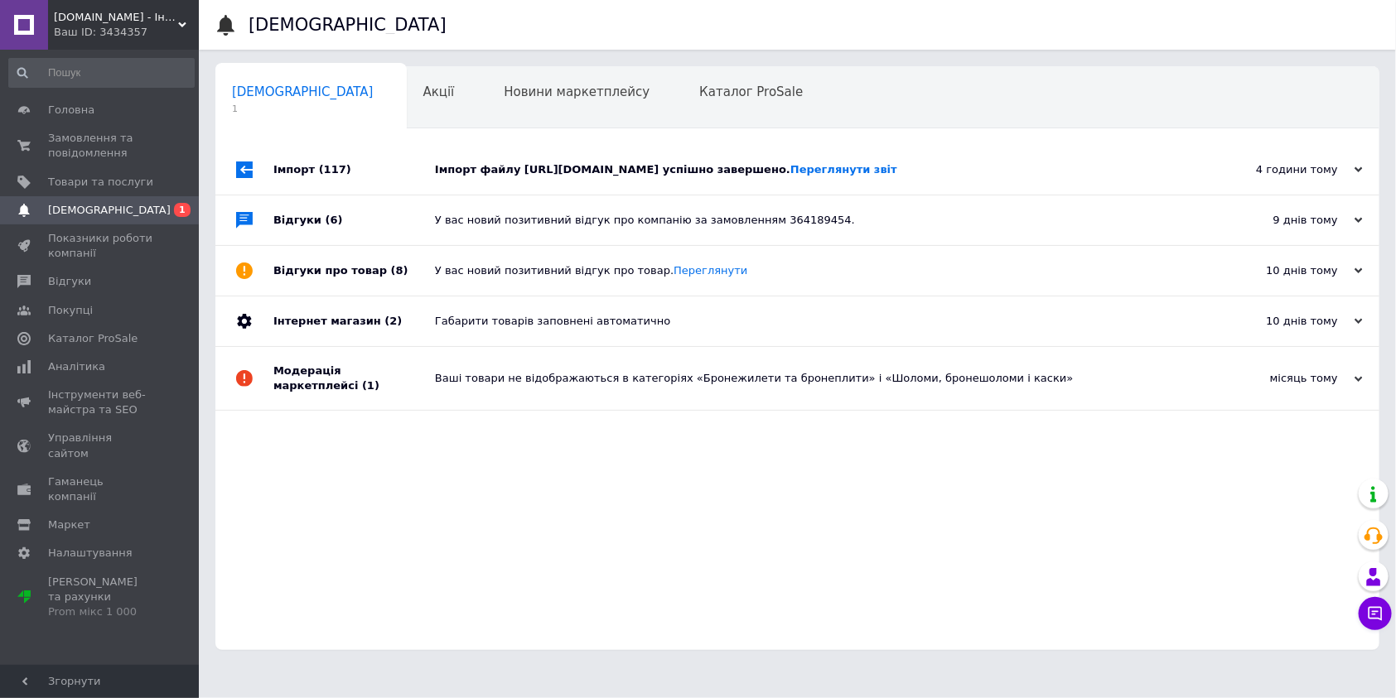  I want to click on span: (6), so click(334, 220).